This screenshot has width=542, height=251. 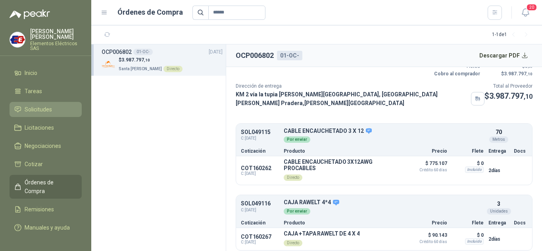 What do you see at coordinates (46, 210) in the screenshot?
I see `a: Remisiones` at bounding box center [46, 210].